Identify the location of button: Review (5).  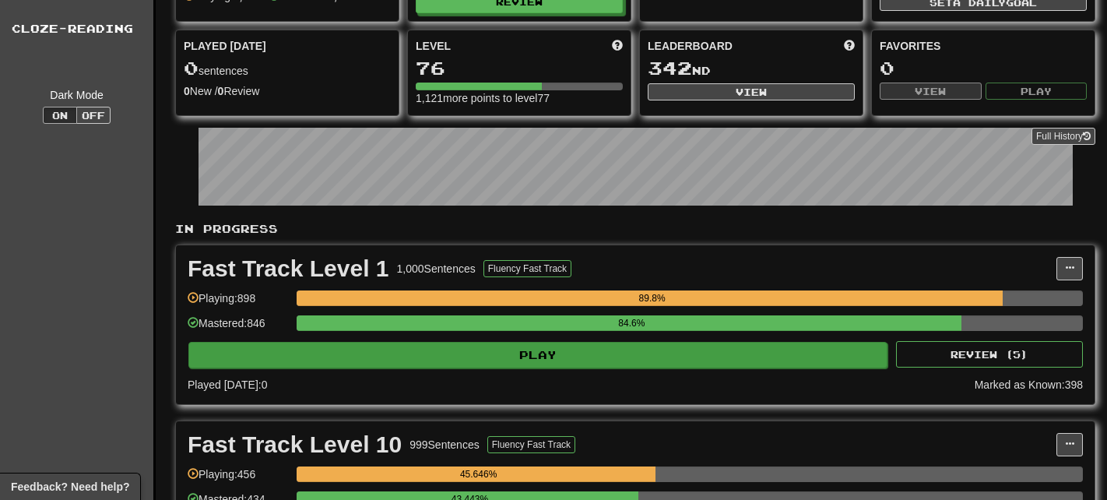
(989, 354).